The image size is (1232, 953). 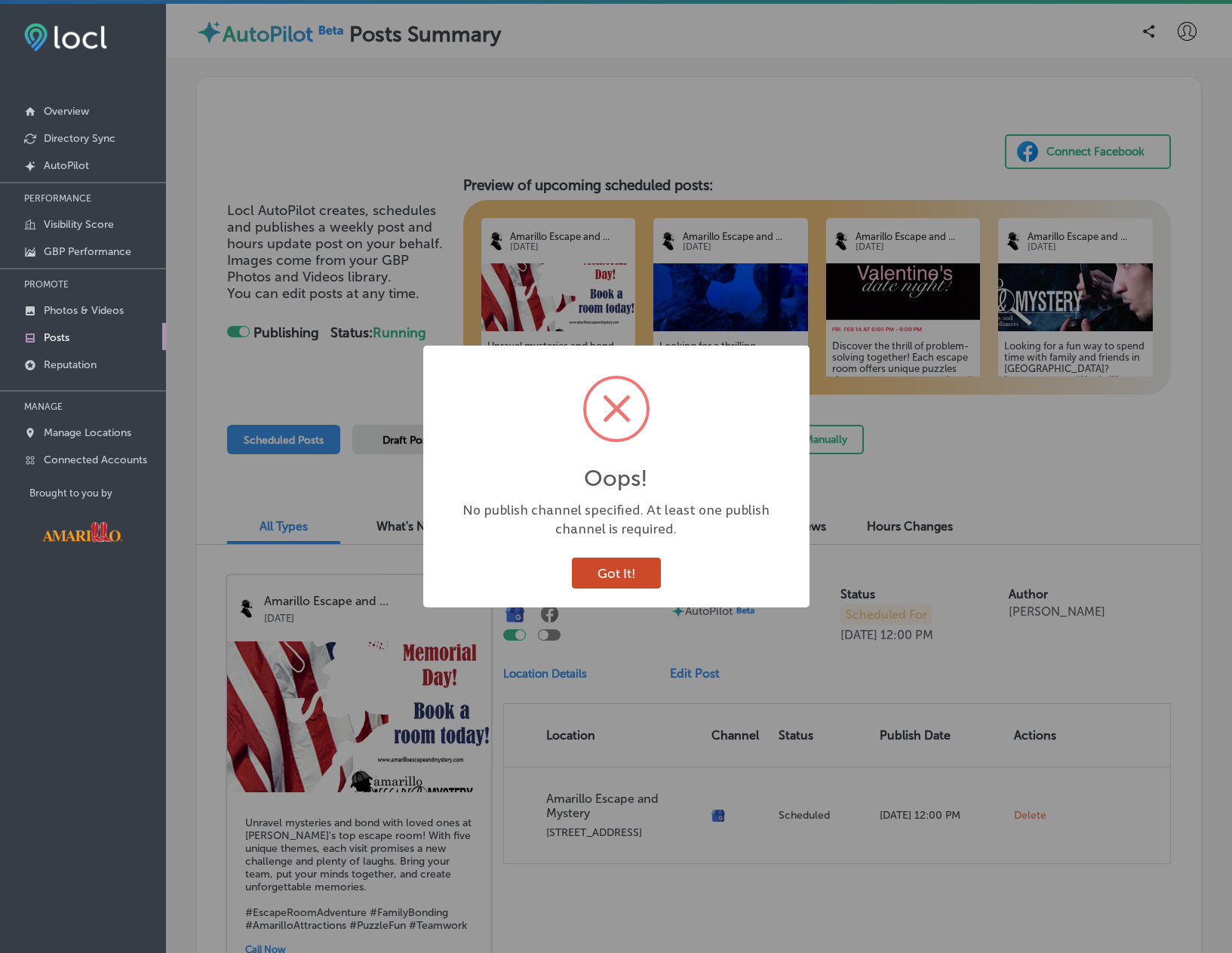 I want to click on p: Reputation, so click(x=70, y=364).